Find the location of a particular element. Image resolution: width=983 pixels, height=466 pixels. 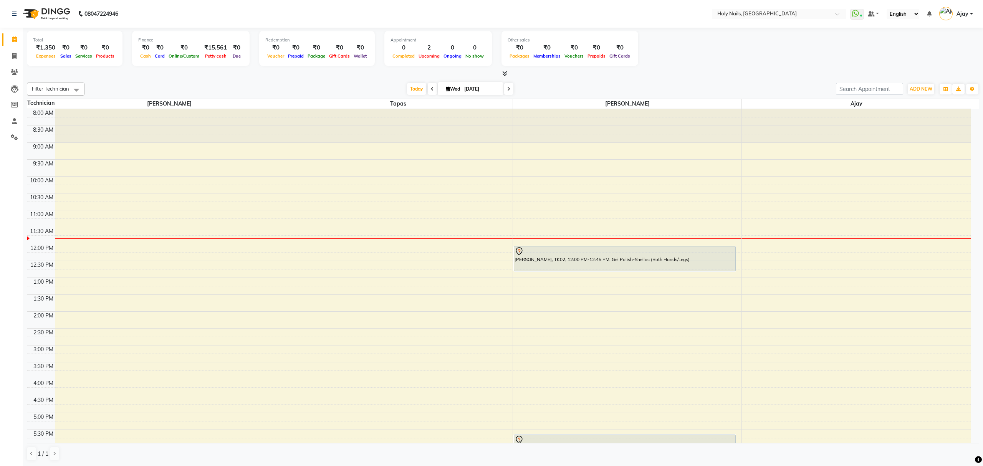

span: Upcoming is located at coordinates (429, 56).